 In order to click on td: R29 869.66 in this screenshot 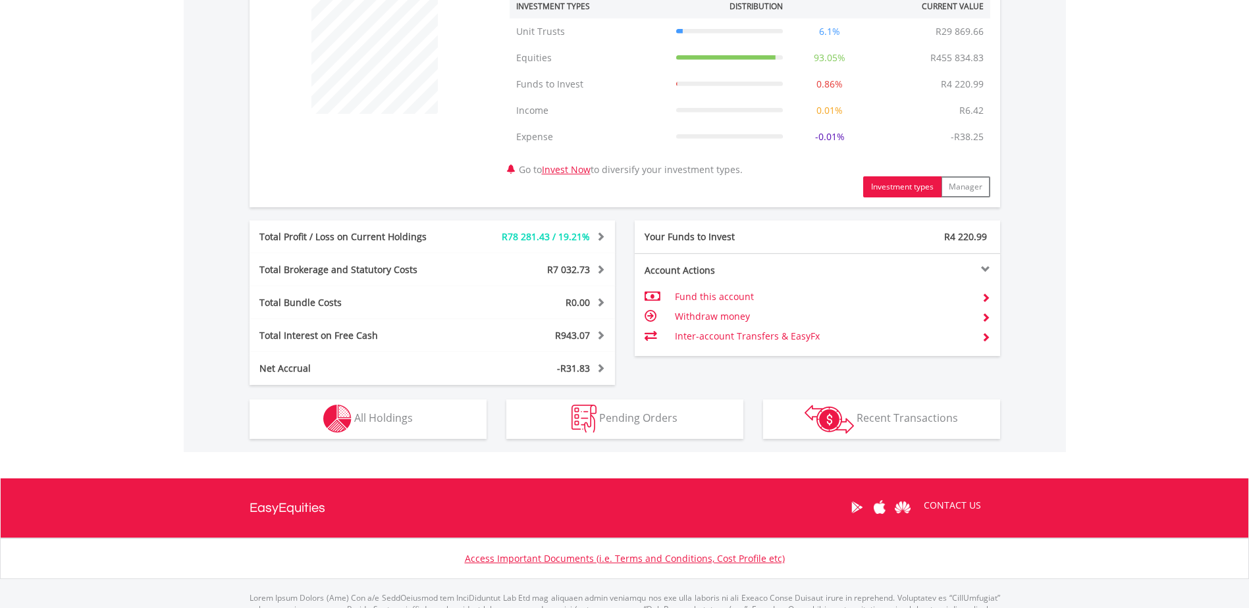, I will do `click(959, 32)`.